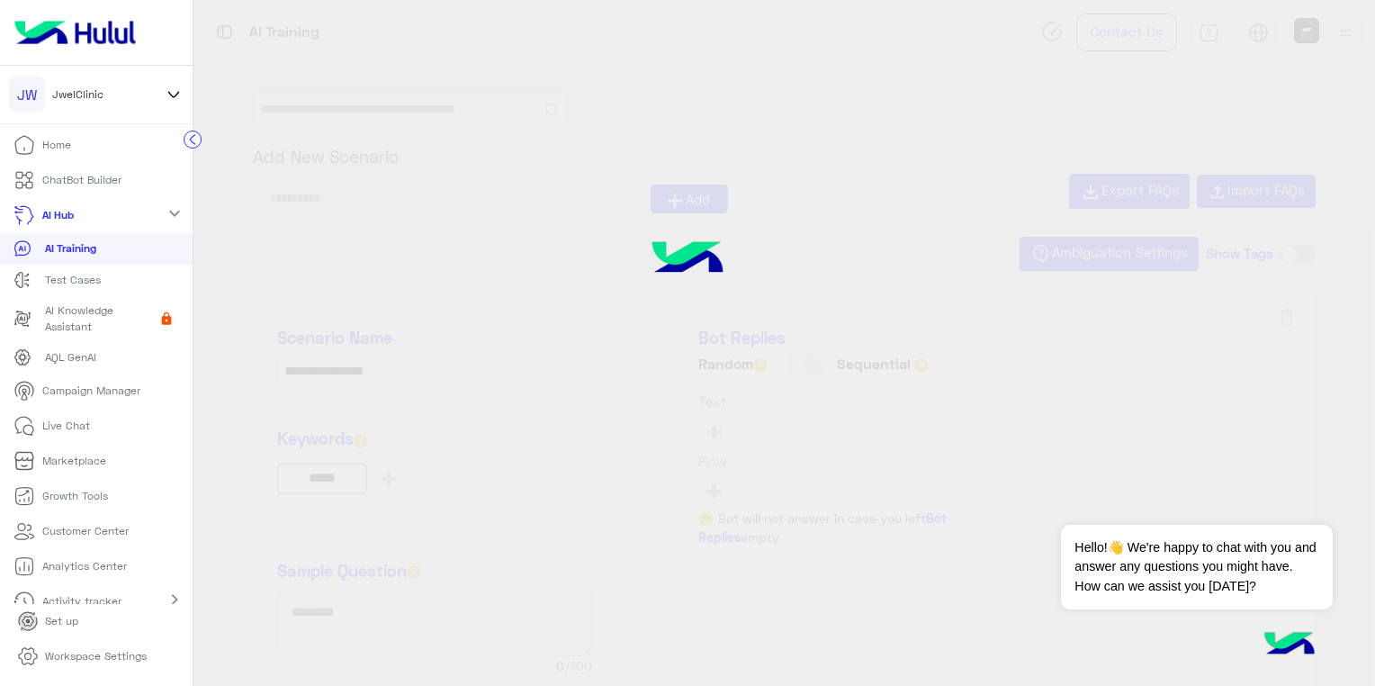 This screenshot has height=686, width=1375. What do you see at coordinates (91, 390) in the screenshot?
I see `p: Campaign Manager` at bounding box center [91, 390].